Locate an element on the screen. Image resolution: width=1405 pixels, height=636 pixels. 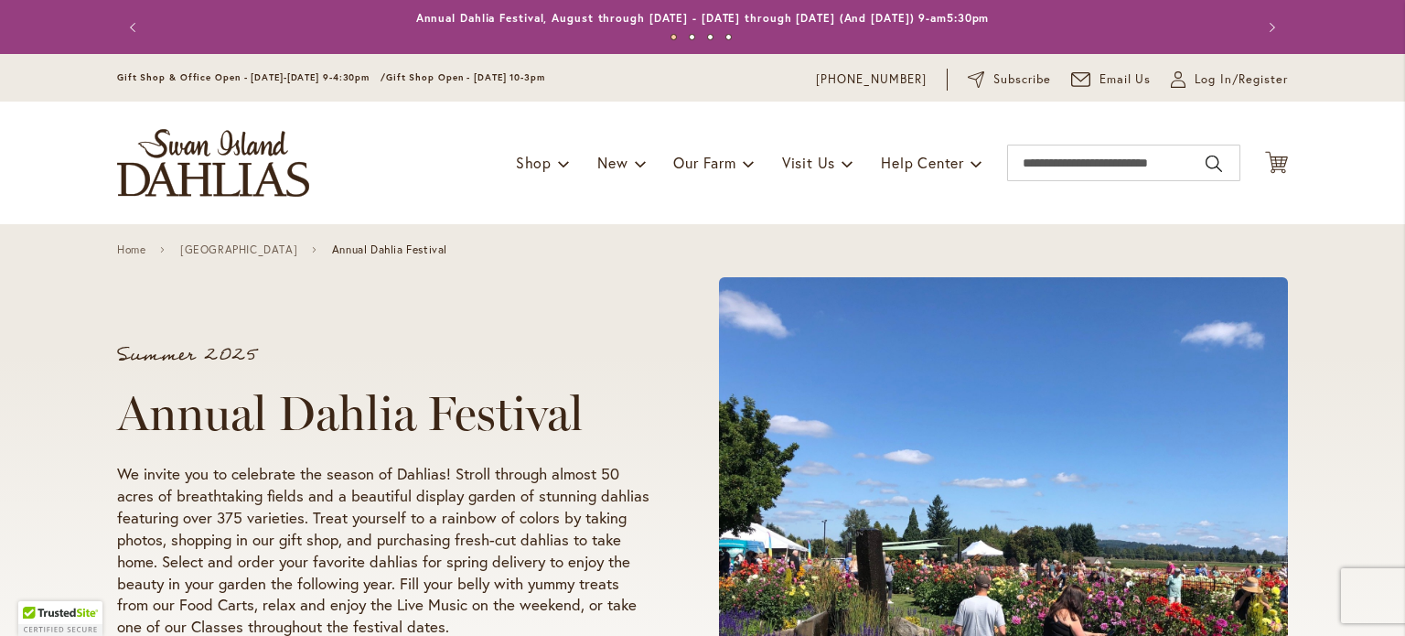
a: Home is located at coordinates (131, 250).